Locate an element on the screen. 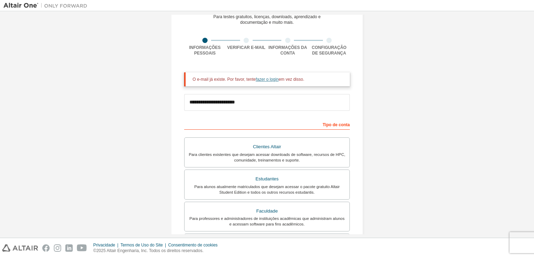  div: Informações pessoais is located at coordinates (205, 50).